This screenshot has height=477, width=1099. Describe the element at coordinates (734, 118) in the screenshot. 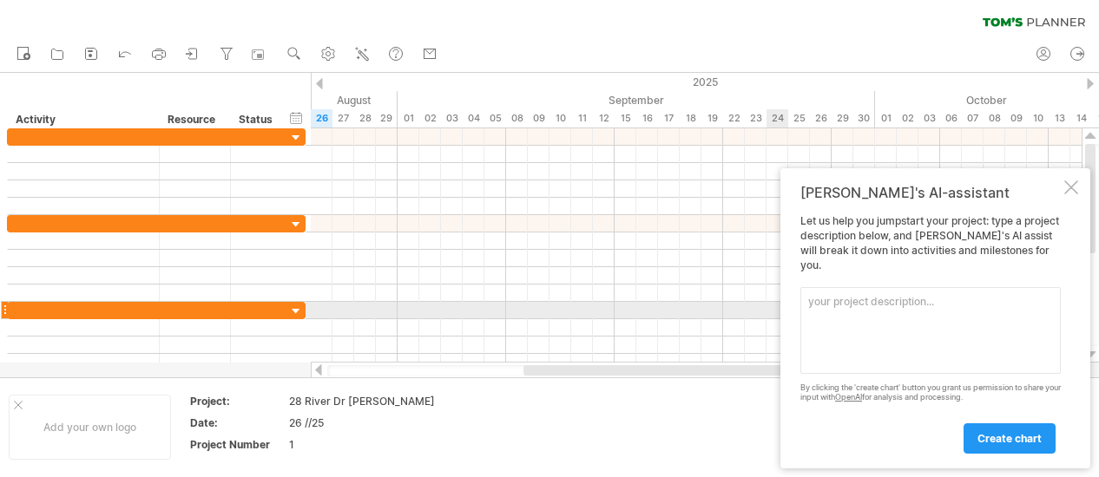

I see `div: Monday, 22 September 2025` at that location.